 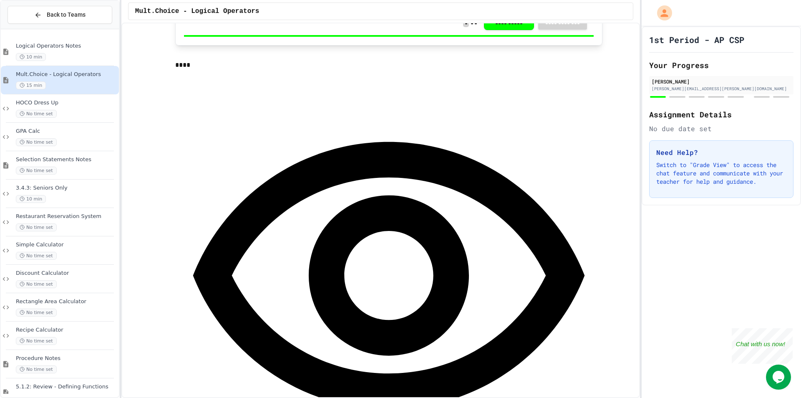 I want to click on div: No due date set, so click(x=722, y=129).